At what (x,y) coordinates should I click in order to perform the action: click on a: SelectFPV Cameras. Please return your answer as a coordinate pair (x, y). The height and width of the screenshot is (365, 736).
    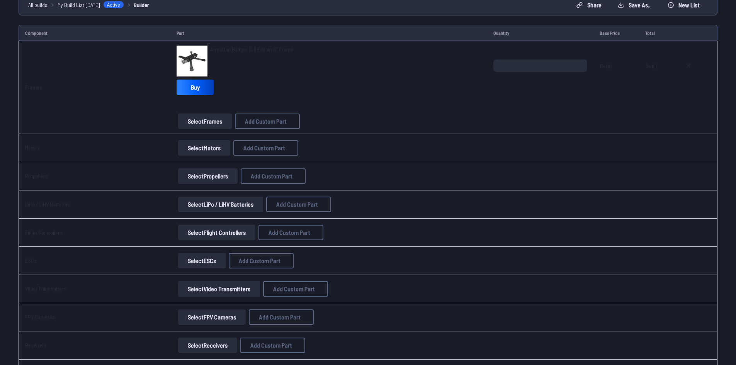
    Looking at the image, I should click on (212, 317).